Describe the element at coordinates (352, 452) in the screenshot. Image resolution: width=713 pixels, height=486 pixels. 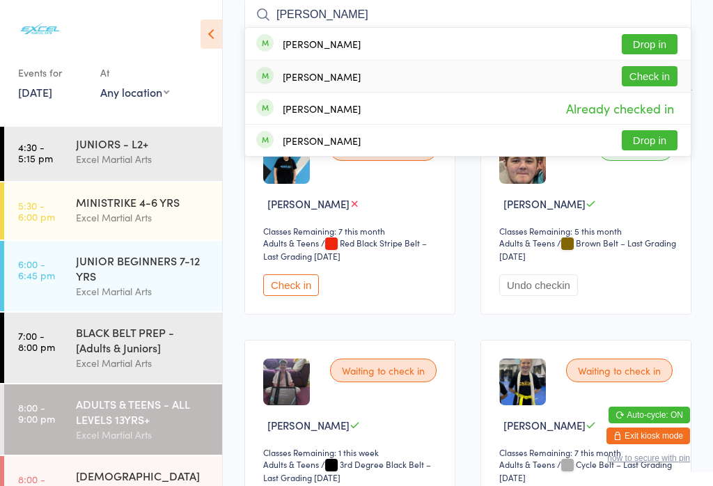
I see `div: Classes Remaining: 1 this week` at that location.